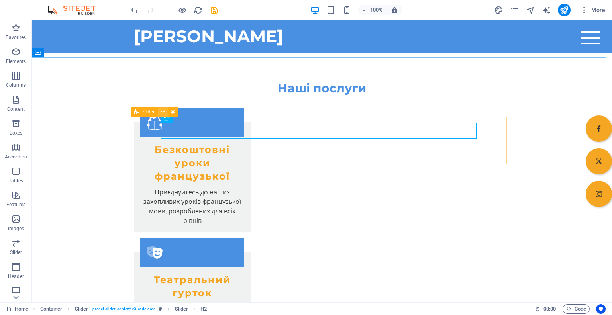  I want to click on span: . preset-slider-content-v3-wide-dots, so click(123, 309).